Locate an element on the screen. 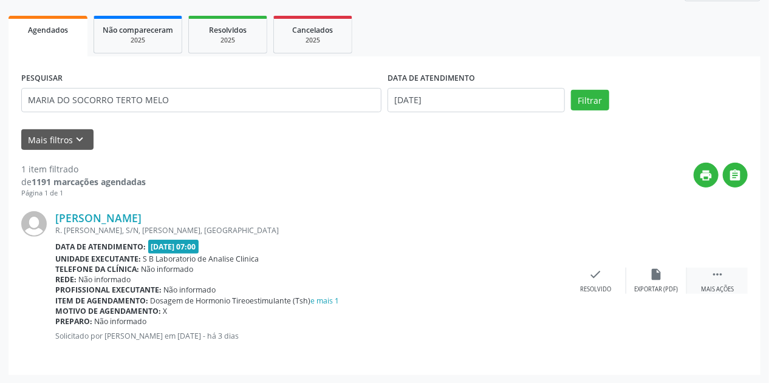  span: Não compareceram is located at coordinates (138, 30).